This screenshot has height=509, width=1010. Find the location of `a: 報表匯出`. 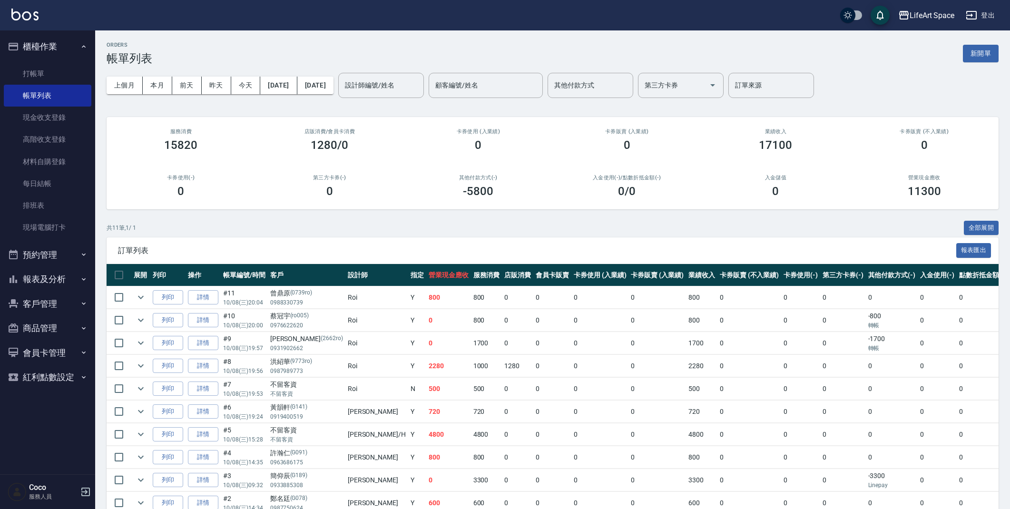

a: 報表匯出 is located at coordinates (974, 250).